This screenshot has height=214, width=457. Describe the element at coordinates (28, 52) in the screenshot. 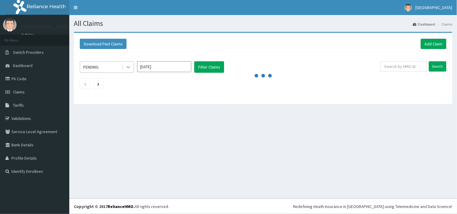

I see `span: Switch Providers` at that location.